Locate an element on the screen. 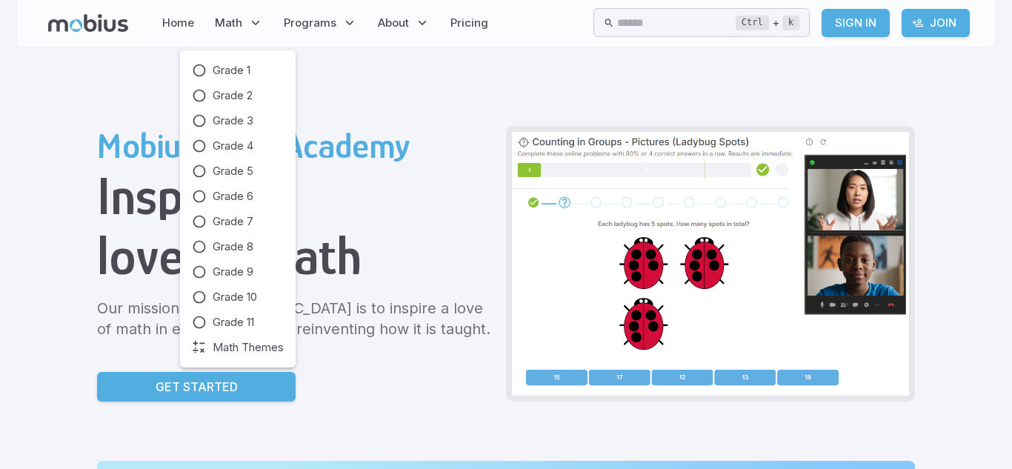 Image resolution: width=1012 pixels, height=469 pixels. span: Grade 8 is located at coordinates (233, 247).